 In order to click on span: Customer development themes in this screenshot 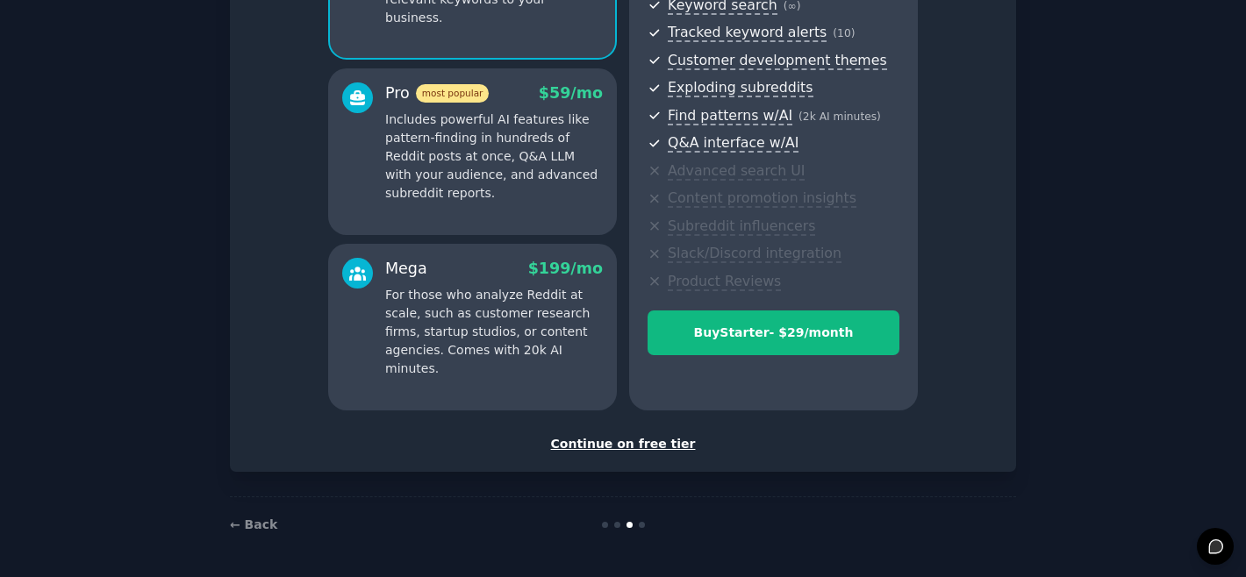, I will do `click(777, 61)`.